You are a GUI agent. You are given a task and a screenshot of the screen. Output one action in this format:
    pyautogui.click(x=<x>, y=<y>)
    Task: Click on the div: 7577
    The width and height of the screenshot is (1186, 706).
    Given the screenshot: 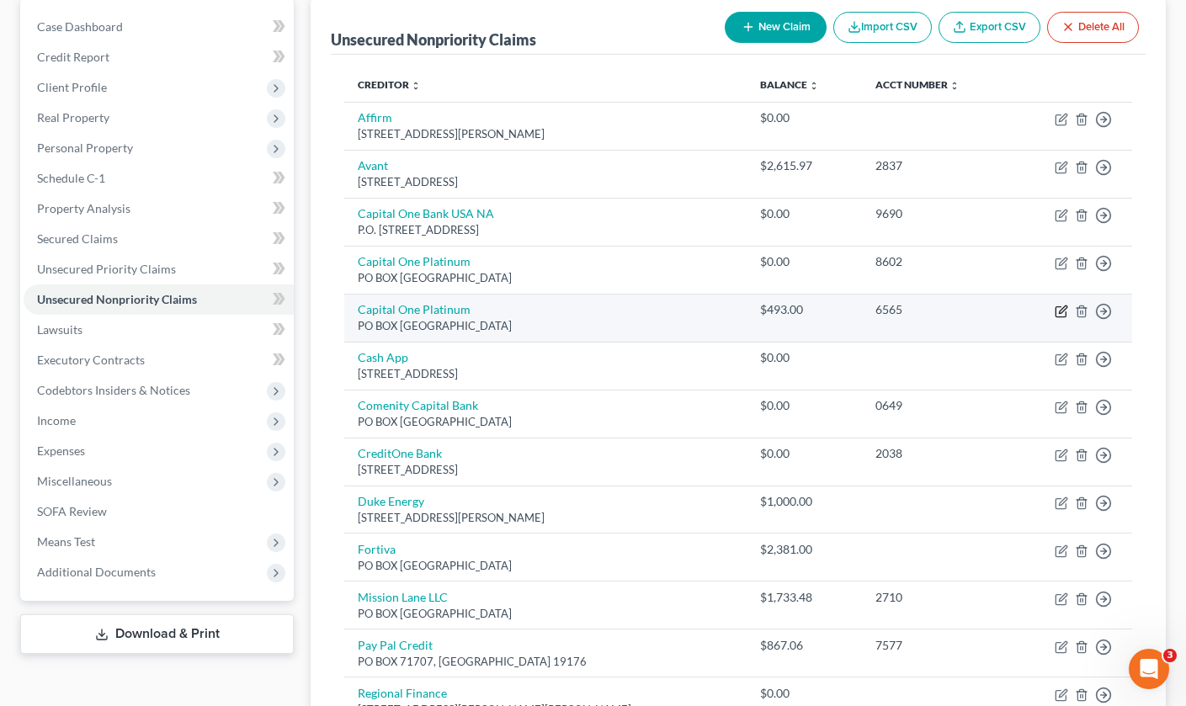 What is the action you would take?
    pyautogui.click(x=936, y=645)
    